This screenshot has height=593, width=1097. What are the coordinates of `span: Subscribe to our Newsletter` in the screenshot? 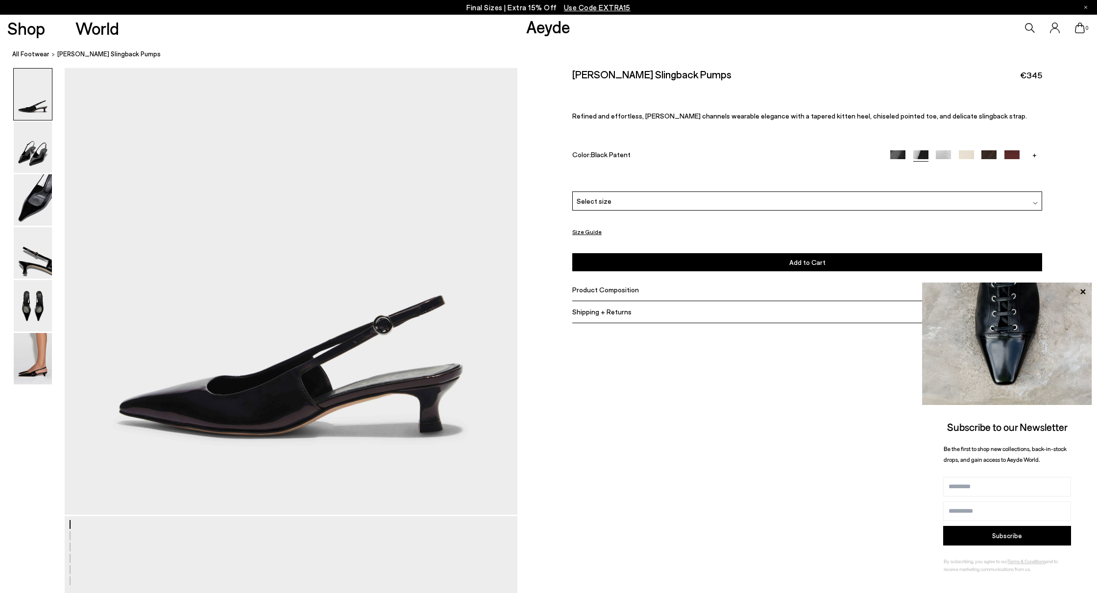 It's located at (1007, 427).